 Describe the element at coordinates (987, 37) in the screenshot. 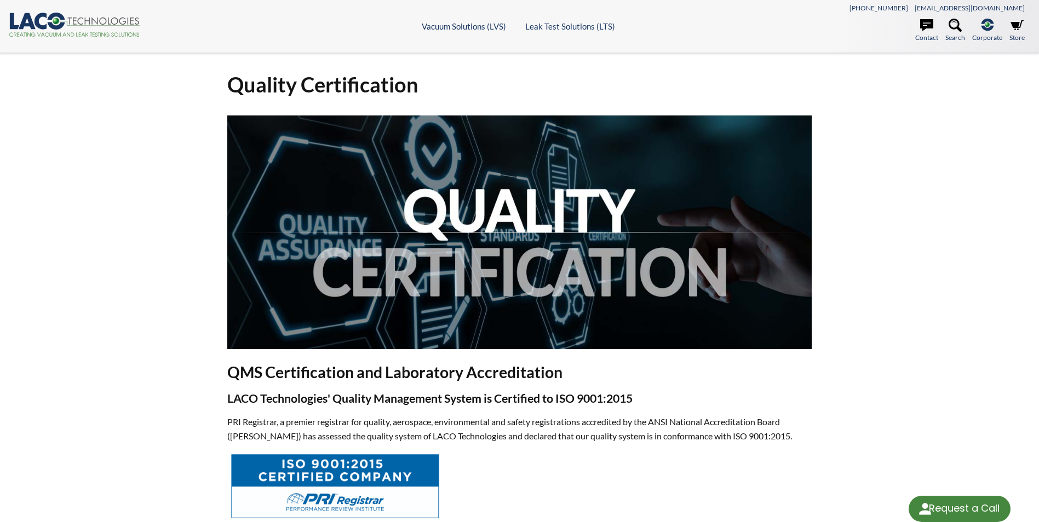

I see `span: Corporate` at that location.